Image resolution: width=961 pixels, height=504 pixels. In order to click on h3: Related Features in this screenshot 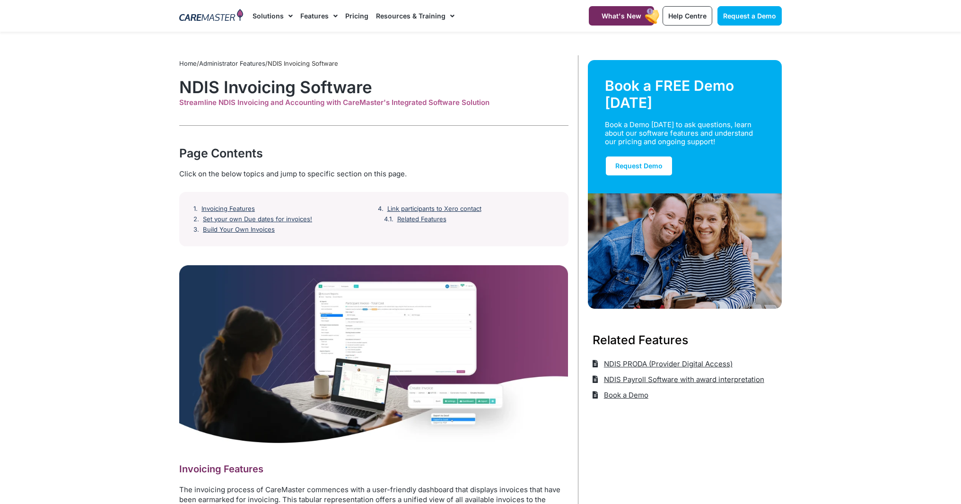, I will do `click(685, 340)`.